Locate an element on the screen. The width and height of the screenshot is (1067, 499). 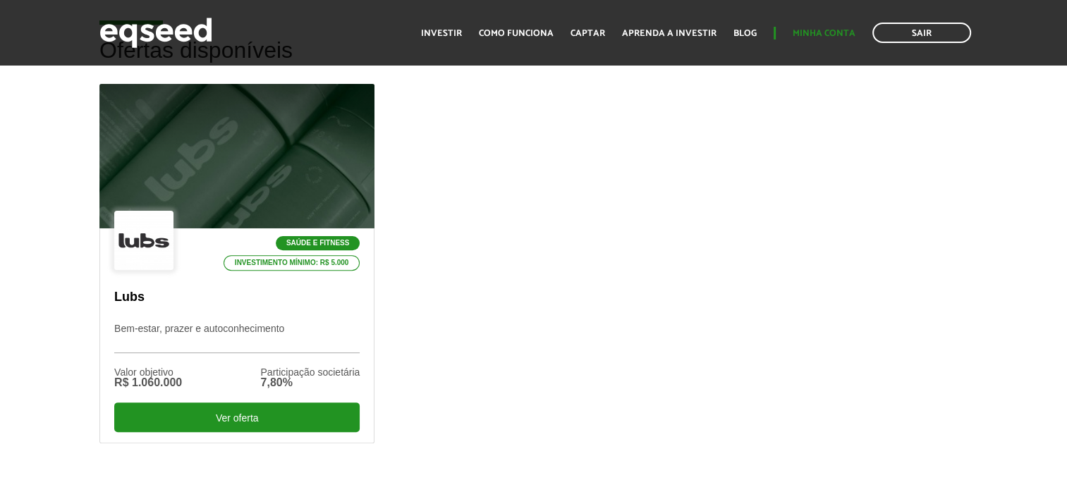
div: Ver oferta is located at coordinates (237, 417).